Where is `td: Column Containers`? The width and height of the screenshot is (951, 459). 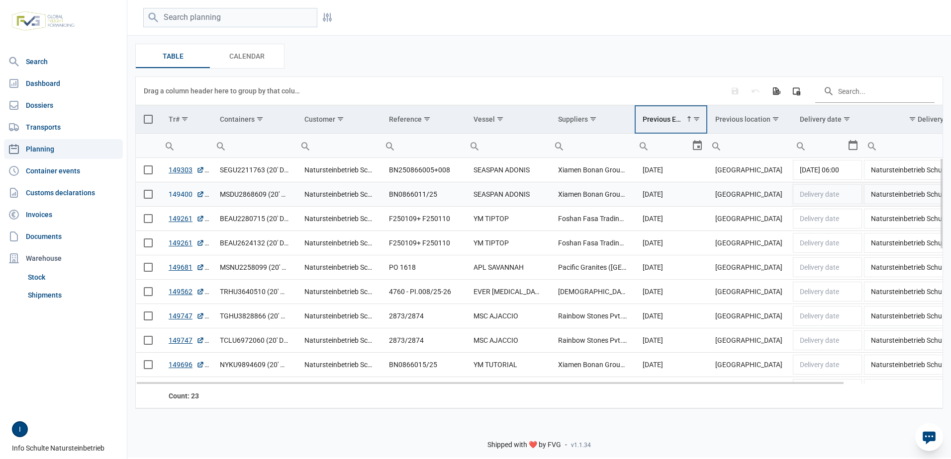
td: Column Containers is located at coordinates (254, 119).